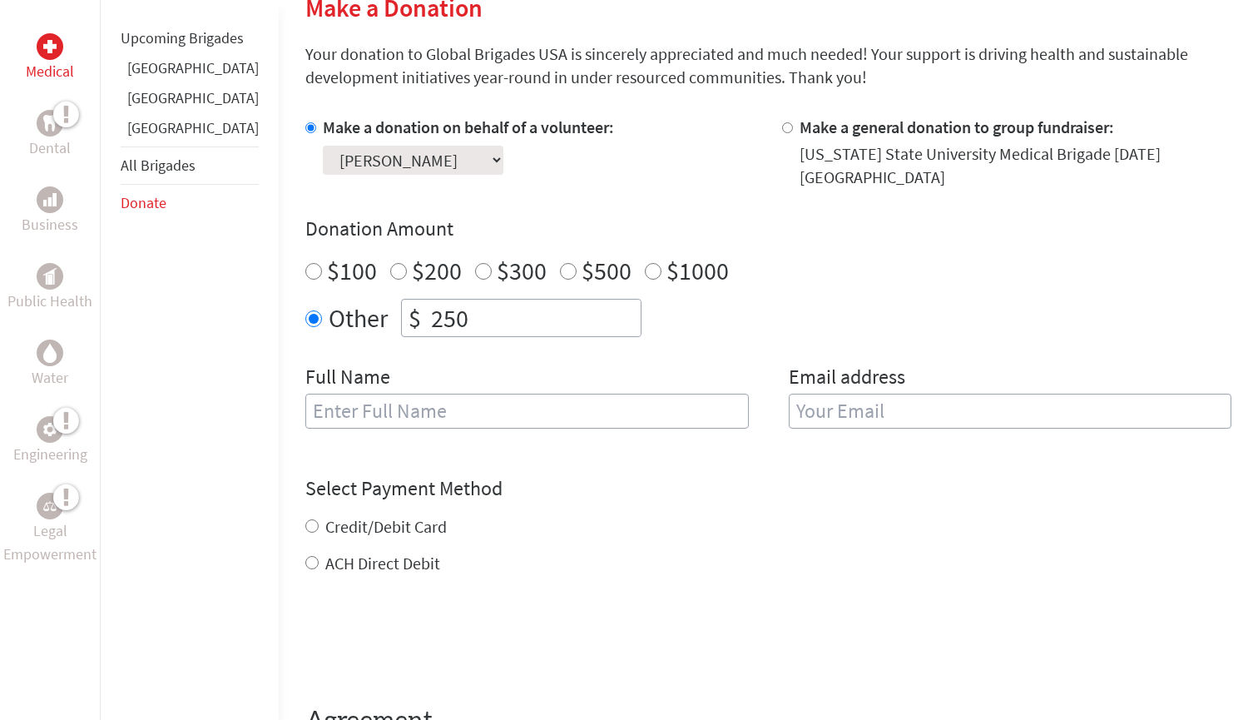  What do you see at coordinates (190, 72) in the screenshot?
I see `li: Ghana` at bounding box center [190, 72].